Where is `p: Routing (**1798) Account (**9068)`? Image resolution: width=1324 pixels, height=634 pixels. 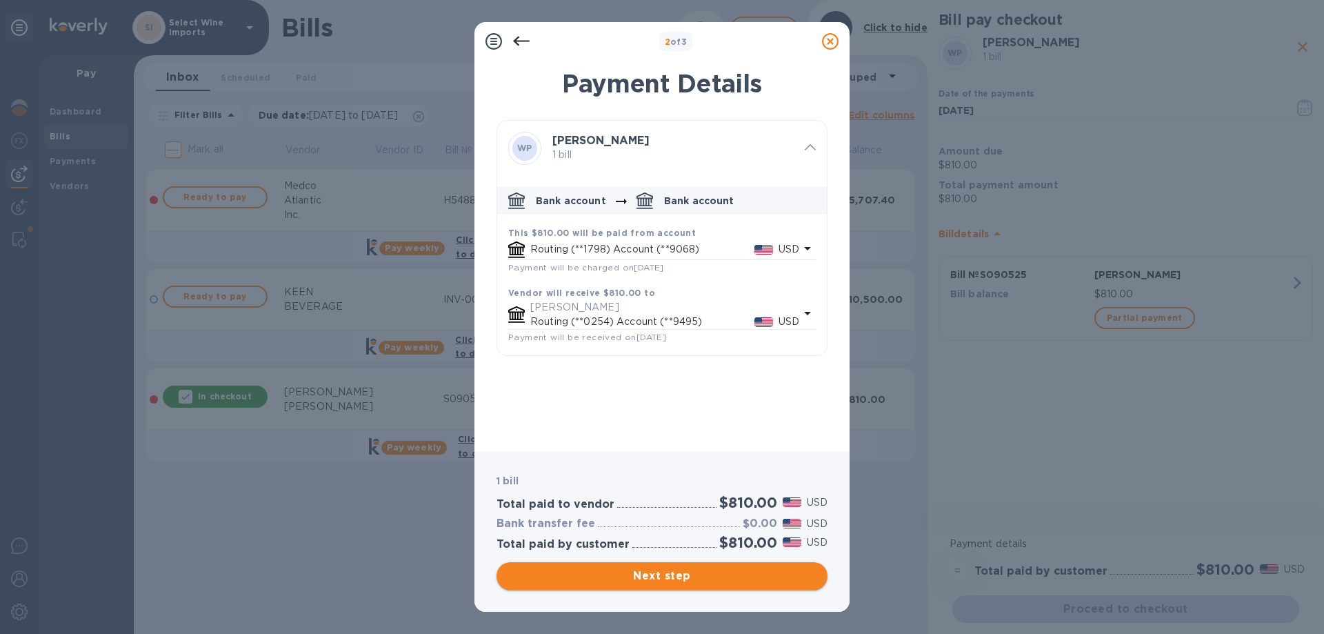
p: Routing (**1798) Account (**9068) is located at coordinates (642, 249).